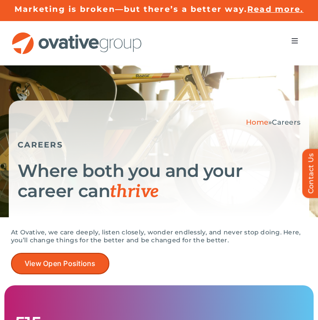  What do you see at coordinates (295, 41) in the screenshot?
I see `nav: Menu` at bounding box center [295, 41].